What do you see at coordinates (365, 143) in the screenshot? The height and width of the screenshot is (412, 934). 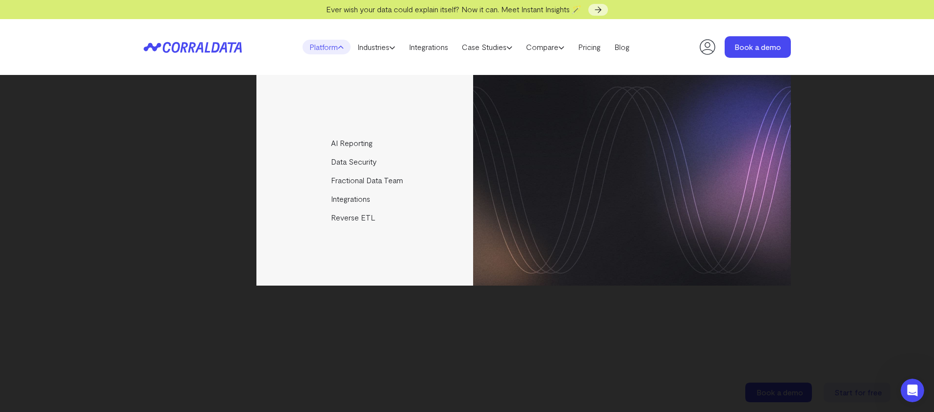 I see `a: AI Reporting` at bounding box center [365, 143].